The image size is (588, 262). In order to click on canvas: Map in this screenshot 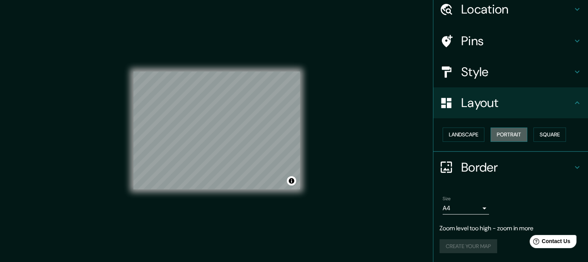, I will do `click(216, 130)`.